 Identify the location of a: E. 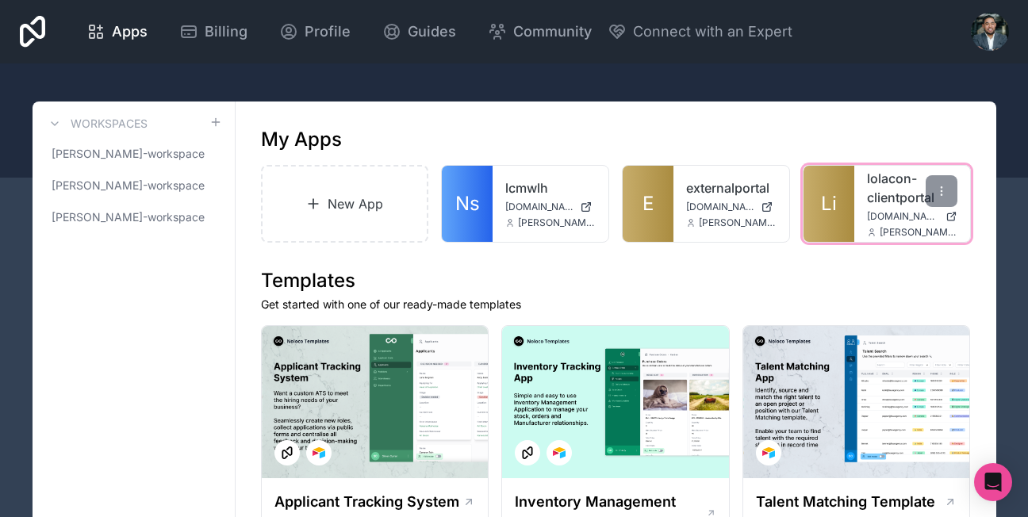
(648, 204).